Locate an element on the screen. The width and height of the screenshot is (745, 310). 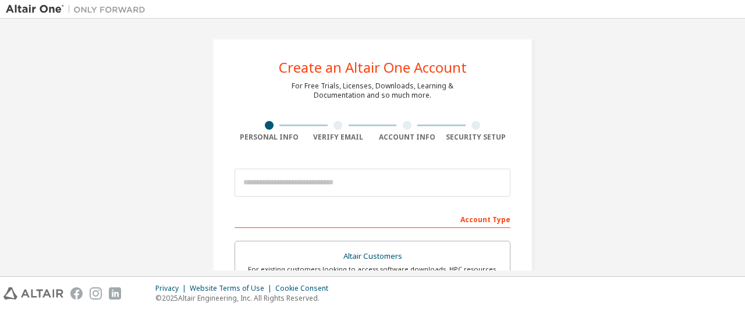
div: For Free Trials, Licenses, Downloads, Learning & Documentation and so much more. is located at coordinates (373, 91).